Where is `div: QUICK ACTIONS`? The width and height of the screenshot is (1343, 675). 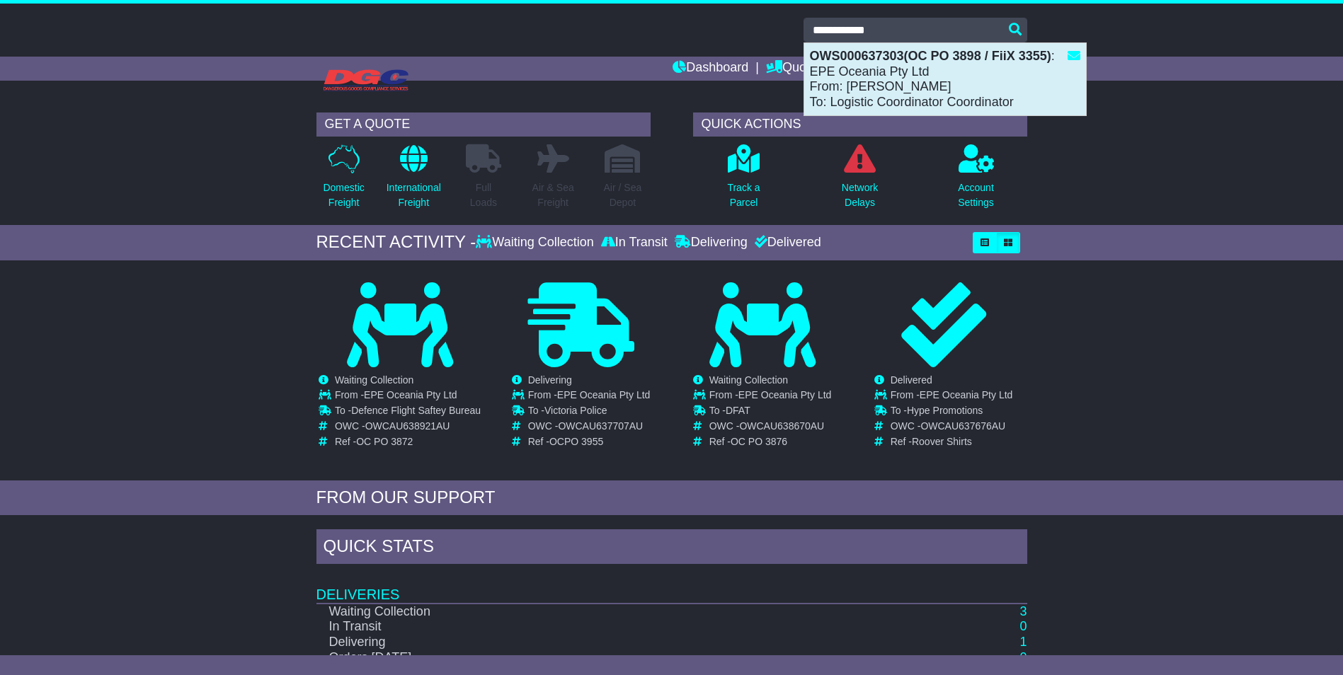
div: QUICK ACTIONS is located at coordinates (860, 125).